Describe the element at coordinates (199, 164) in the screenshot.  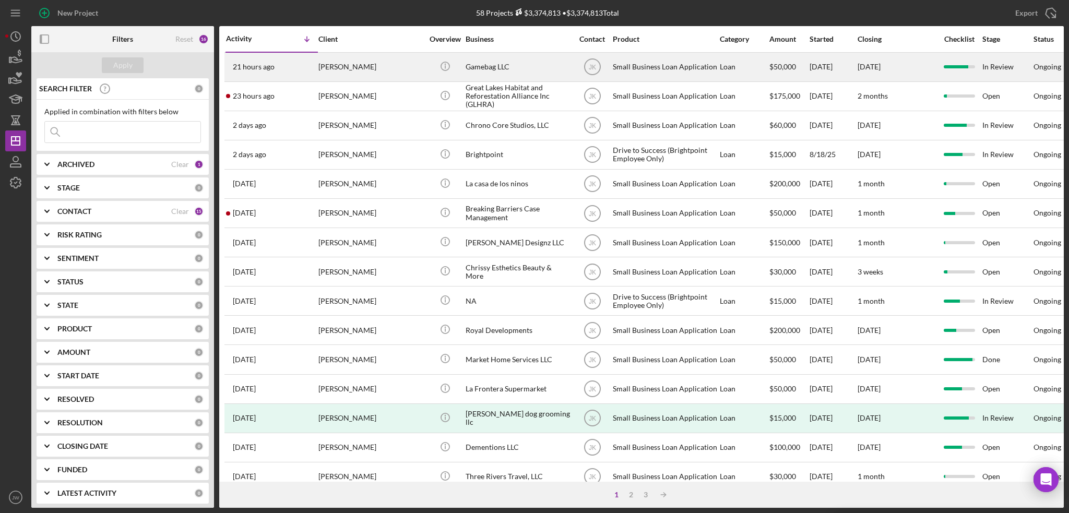
I see `div: 1` at that location.